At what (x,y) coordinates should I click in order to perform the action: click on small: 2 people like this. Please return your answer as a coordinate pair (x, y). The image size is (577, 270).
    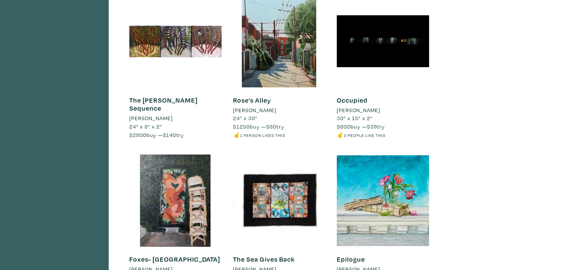
    Looking at the image, I should click on (364, 135).